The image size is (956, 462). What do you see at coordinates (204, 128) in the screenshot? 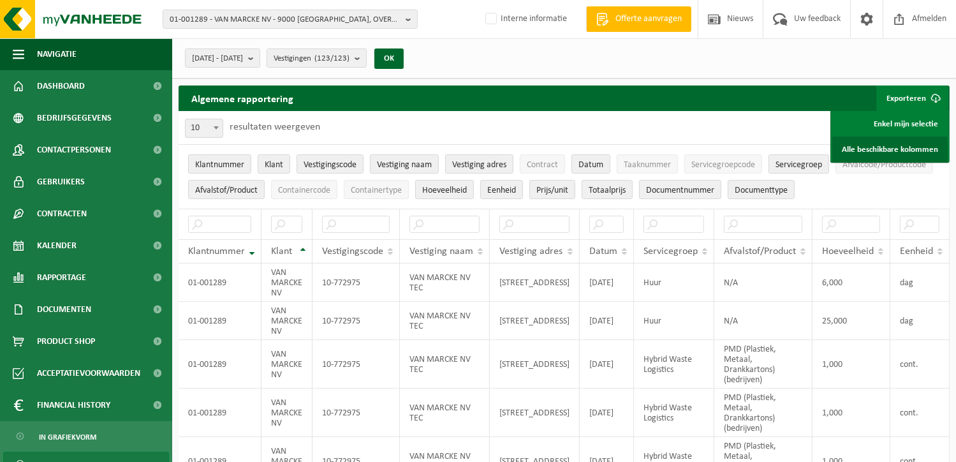
I see `span: 10` at bounding box center [204, 128].